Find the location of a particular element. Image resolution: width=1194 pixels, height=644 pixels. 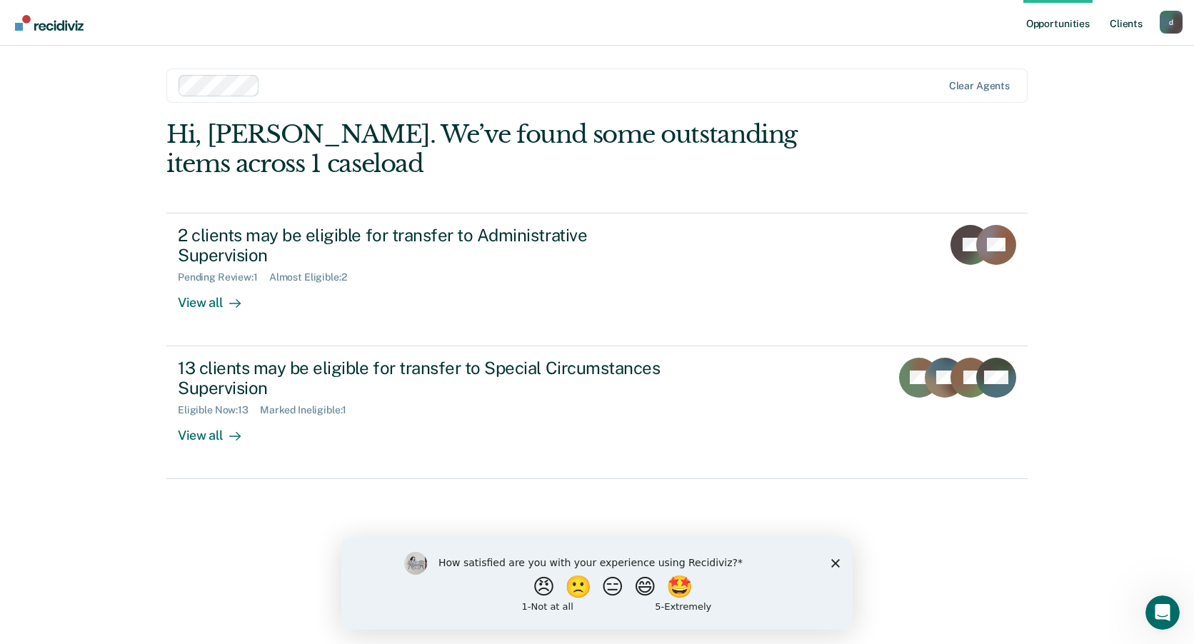

div: Almost Eligible : 2 is located at coordinates (314, 277).